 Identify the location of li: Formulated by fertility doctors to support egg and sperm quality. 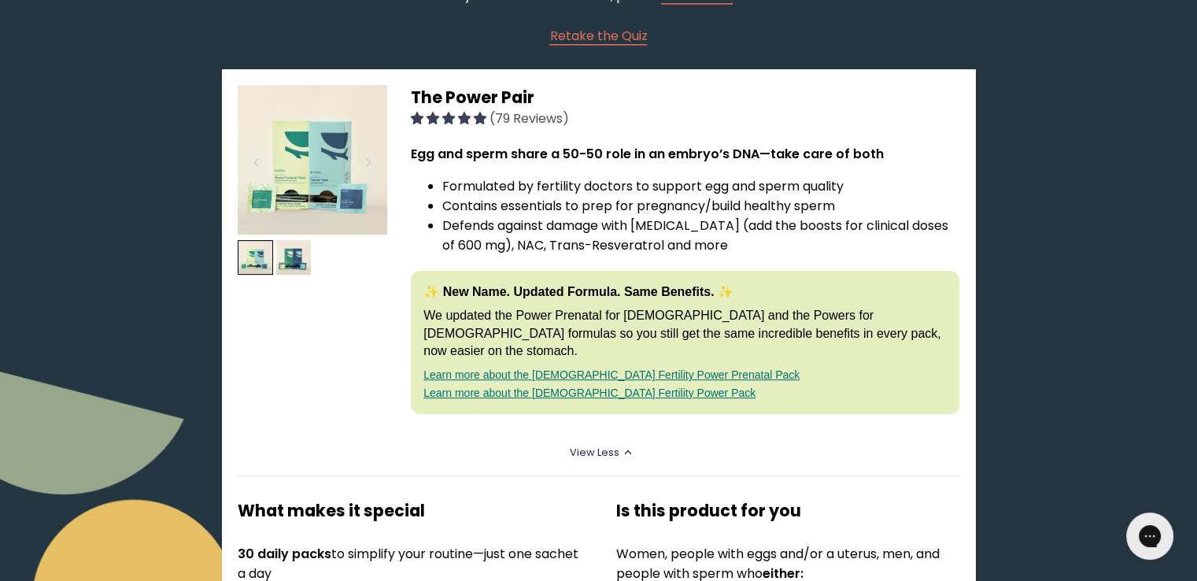
(700, 186).